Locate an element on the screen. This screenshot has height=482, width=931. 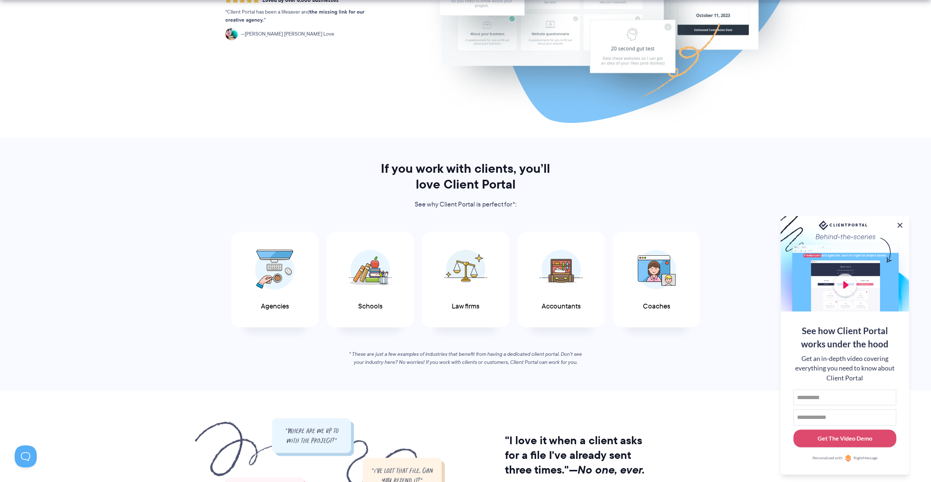
span: Law firms is located at coordinates (465, 306).